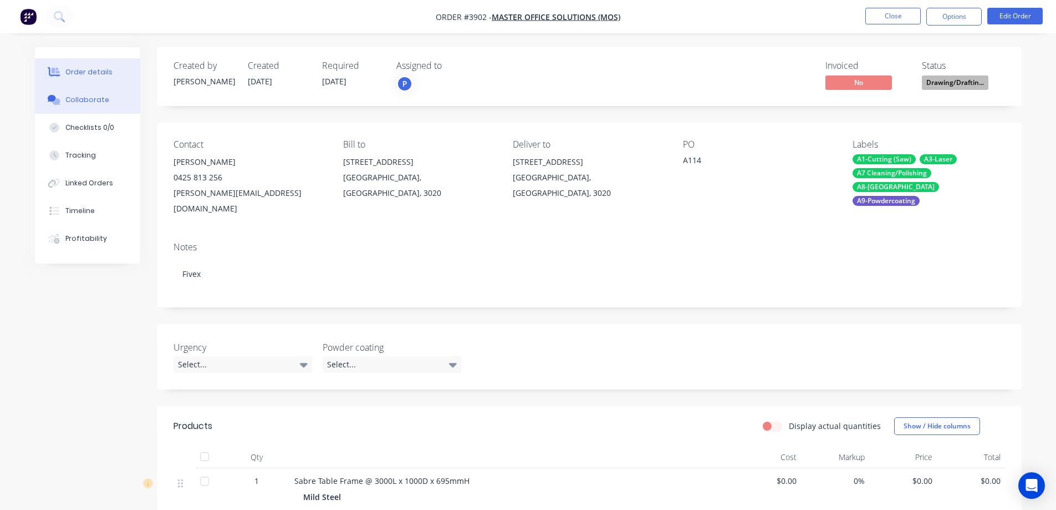 This screenshot has width=1056, height=510. I want to click on div: Mild Steel, so click(324, 496).